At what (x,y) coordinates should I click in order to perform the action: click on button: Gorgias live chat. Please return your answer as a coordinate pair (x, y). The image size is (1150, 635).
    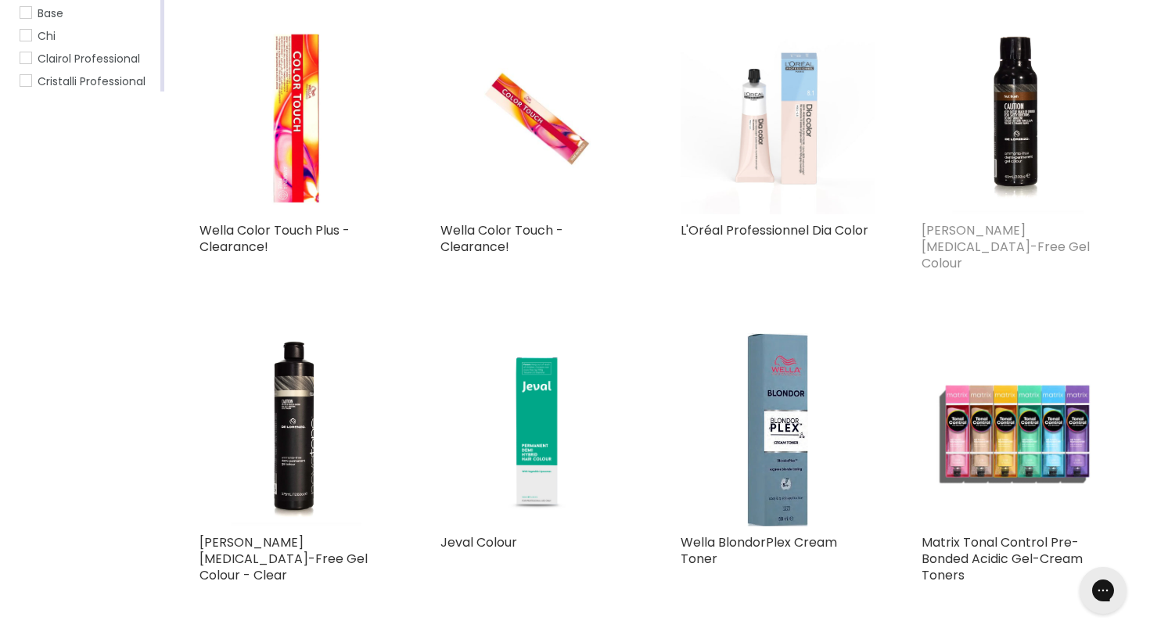
    Looking at the image, I should click on (31, 29).